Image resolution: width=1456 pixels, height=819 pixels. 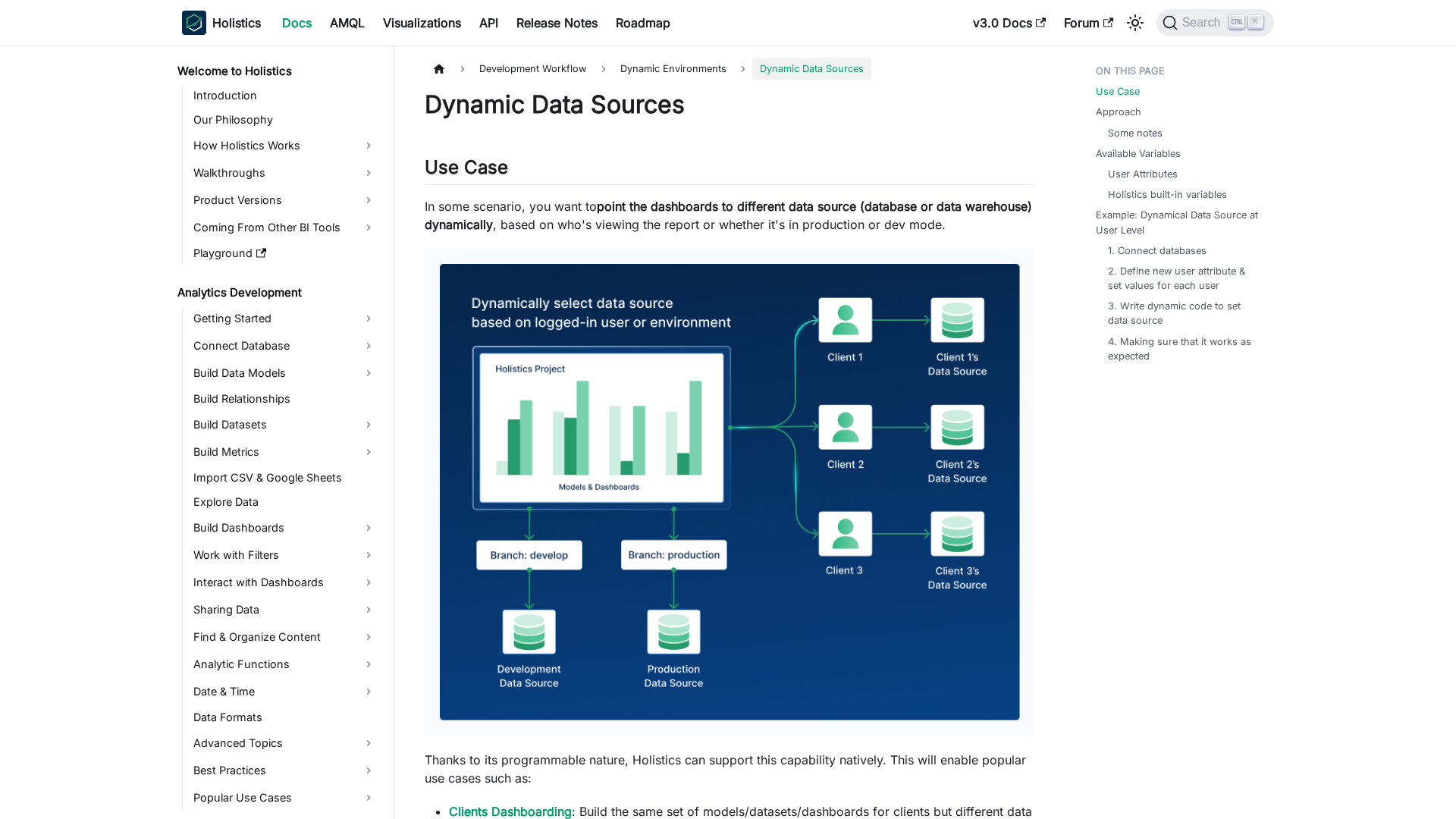 I want to click on a: Roadmap, so click(x=643, y=22).